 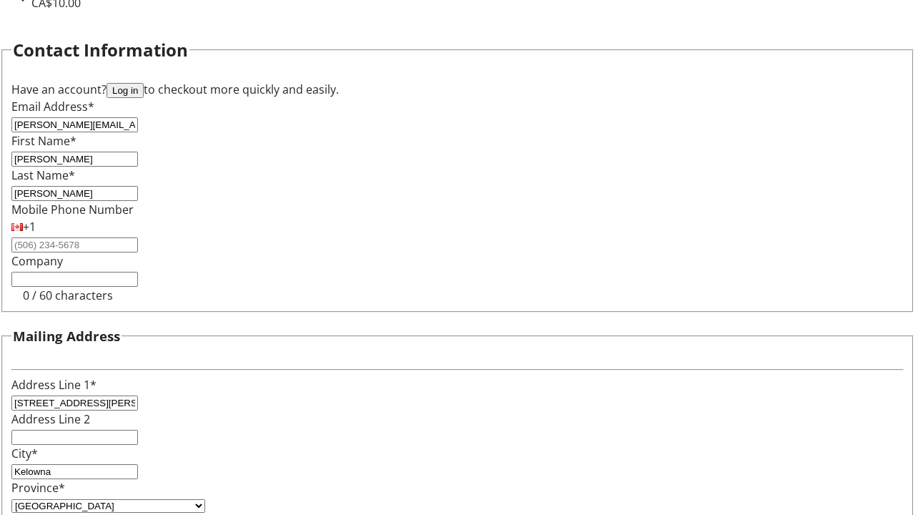 What do you see at coordinates (100, 50) in the screenshot?
I see `h2: Contact Information` at bounding box center [100, 50].